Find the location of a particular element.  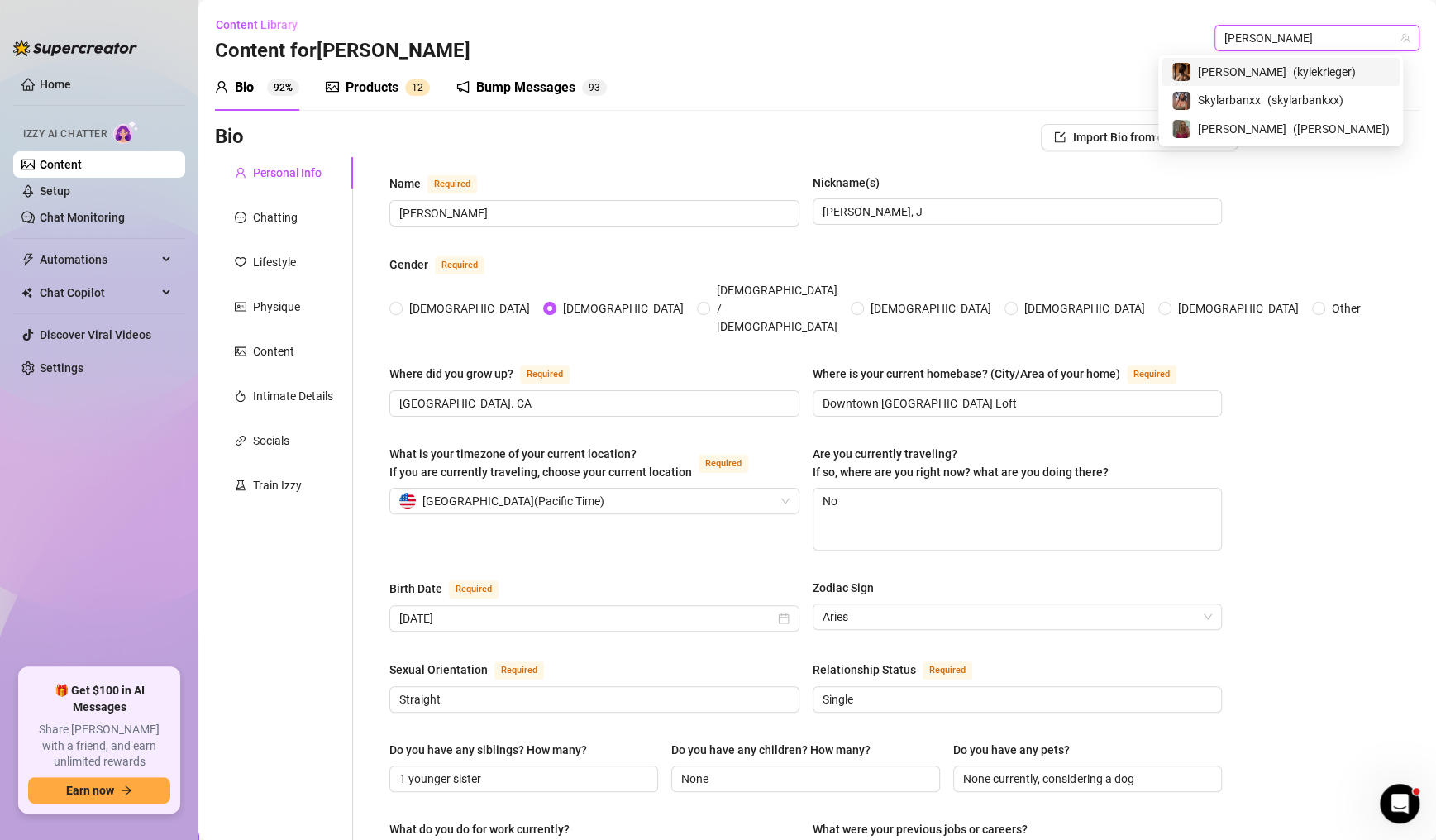

label: Where is your current homebase? (City/Area of your home) is located at coordinates (1003, 373).